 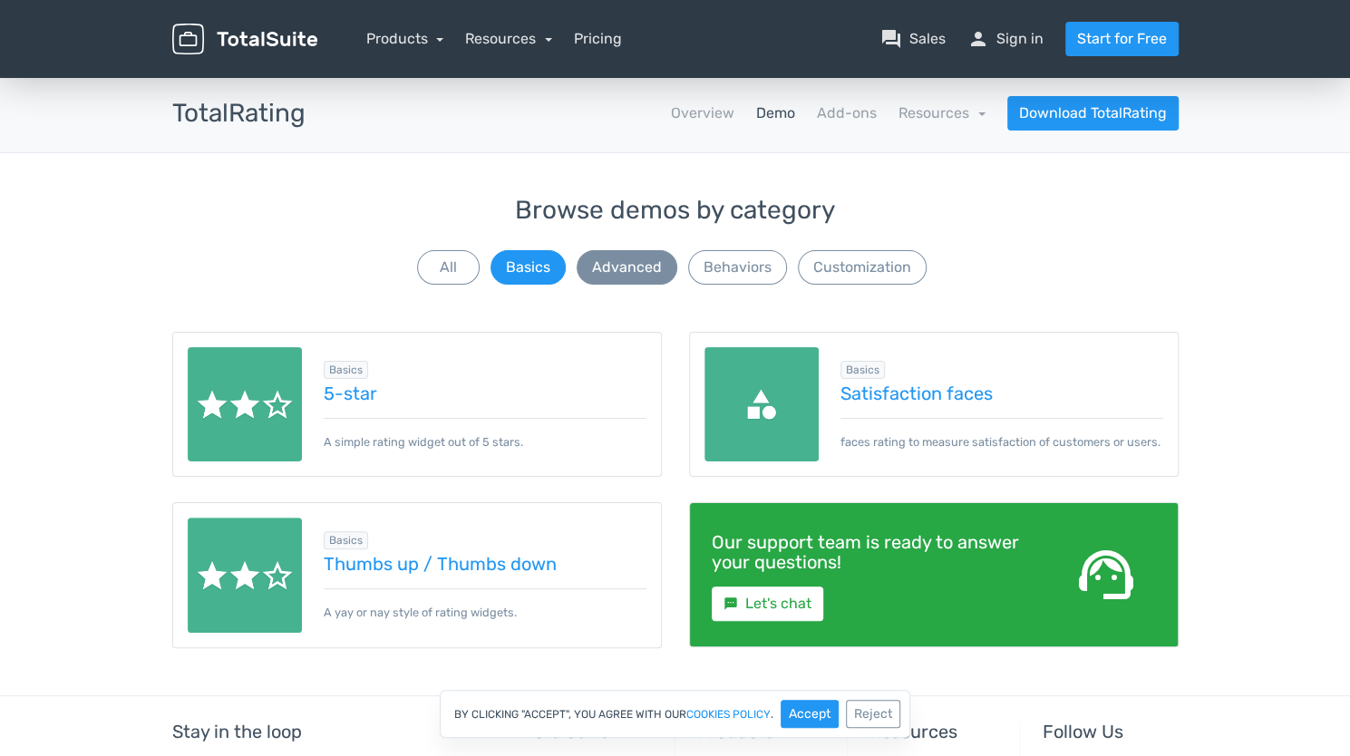 I want to click on p: A yay or nay style of rating widgets., so click(x=485, y=605).